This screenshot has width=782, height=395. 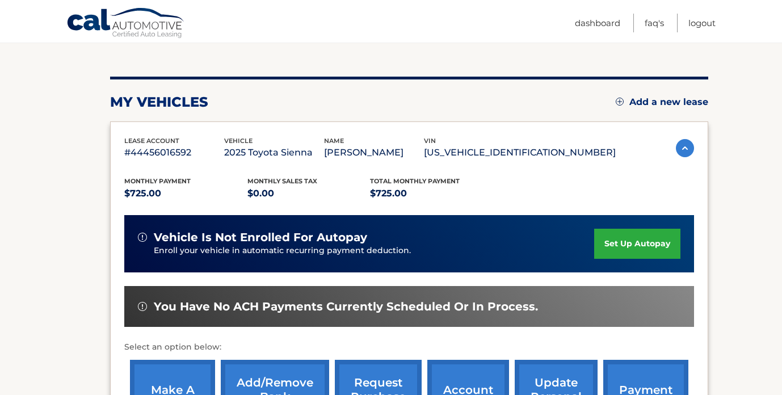 What do you see at coordinates (261, 237) in the screenshot?
I see `span: vehicle is not enrolled for autopay` at bounding box center [261, 237].